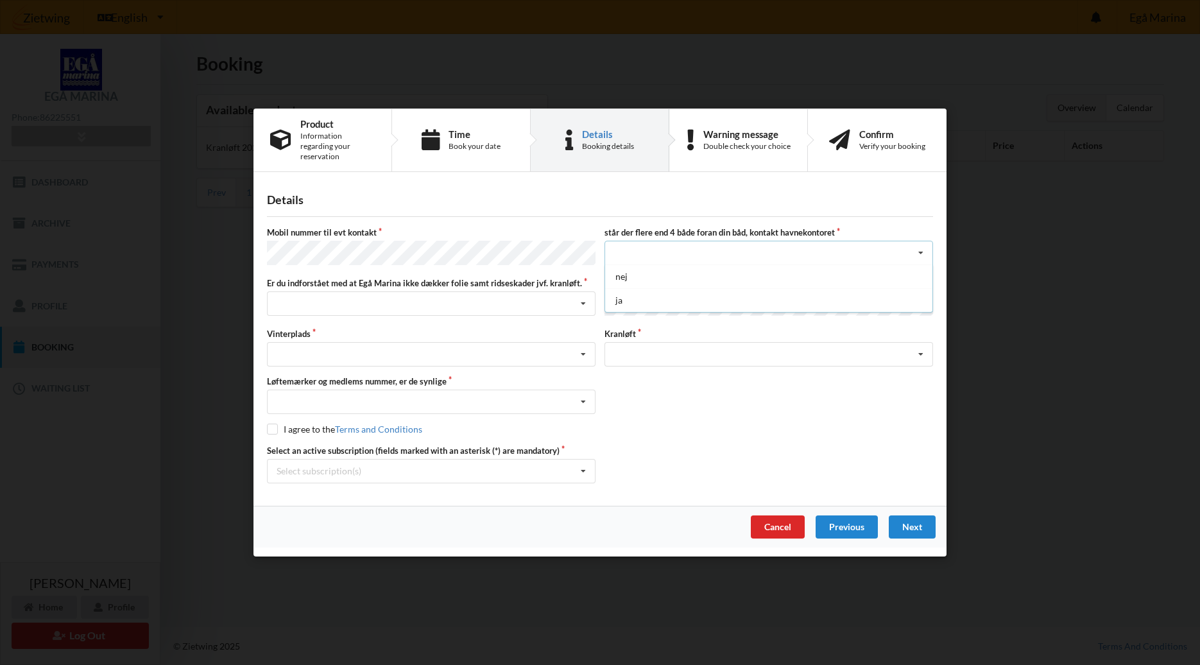 Image resolution: width=1200 pixels, height=665 pixels. I want to click on a: Terms and Conditions, so click(379, 429).